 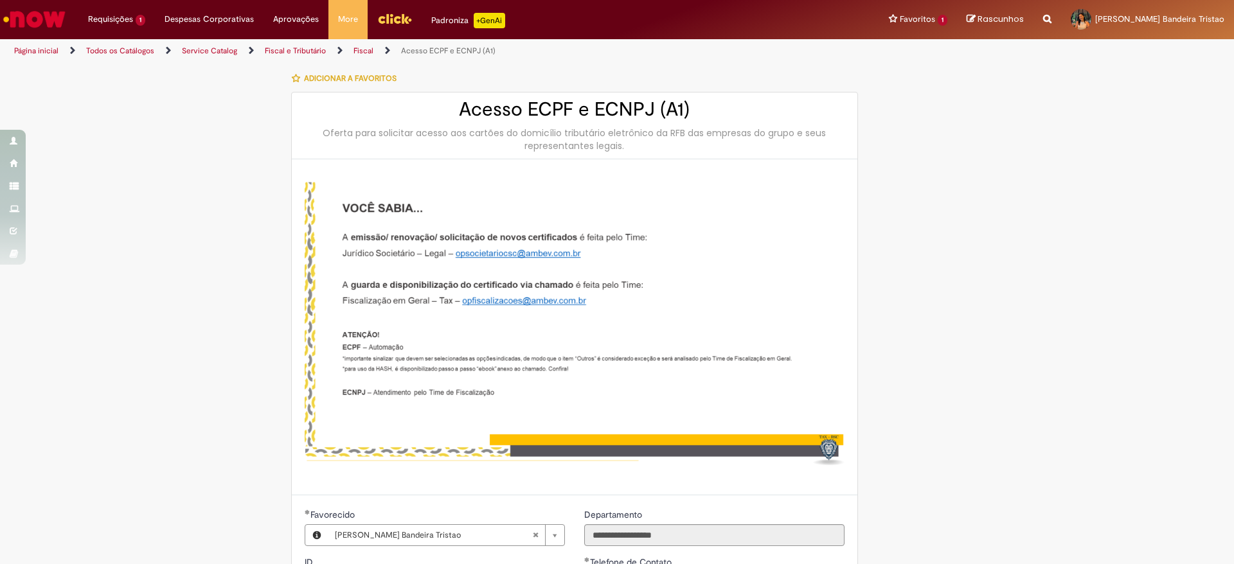 I want to click on a: Fiscal, so click(x=363, y=51).